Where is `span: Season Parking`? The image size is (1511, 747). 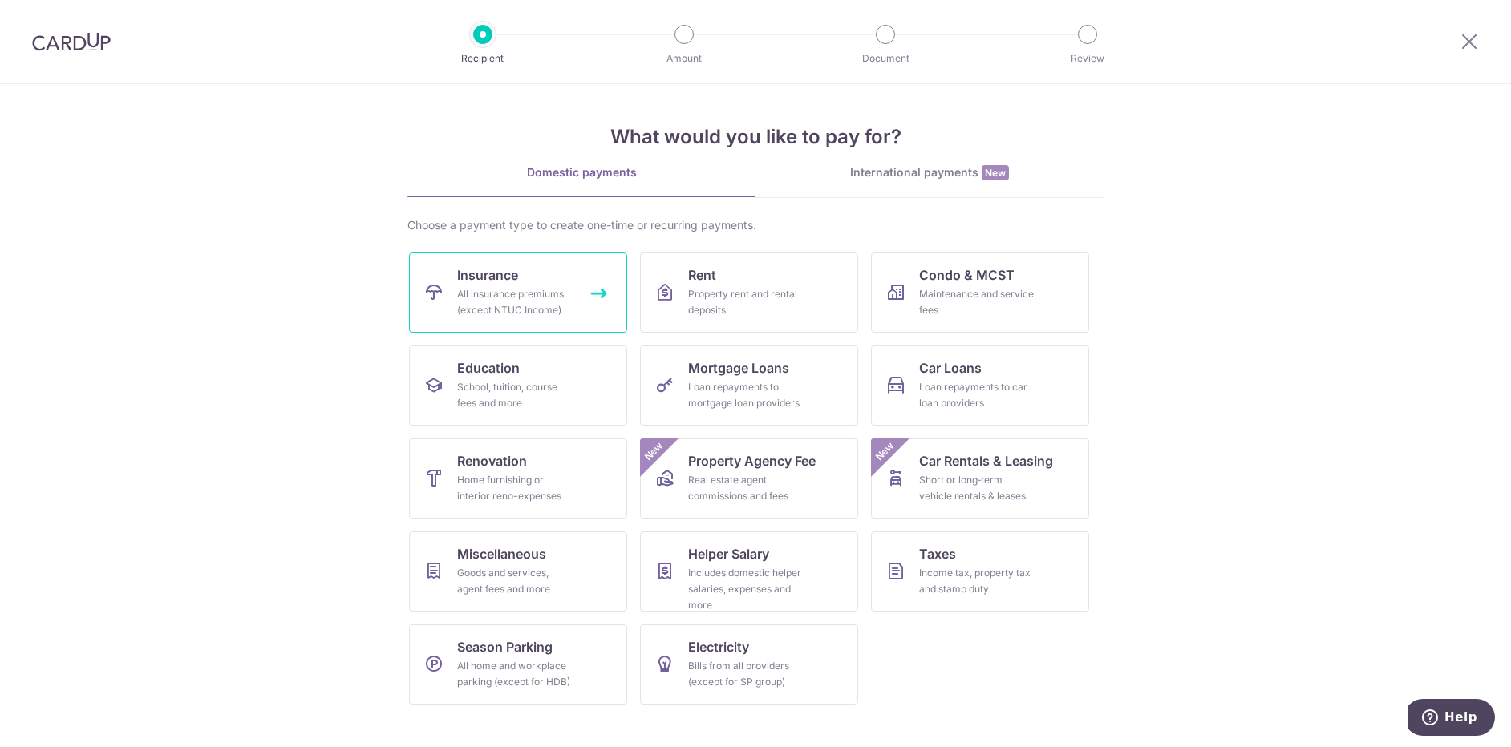
span: Season Parking is located at coordinates (504, 647).